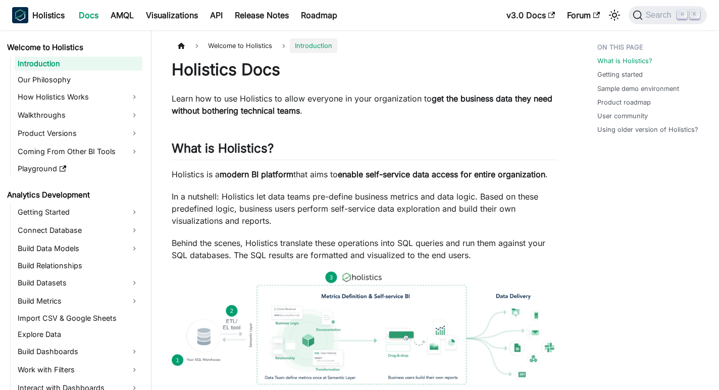  Describe the element at coordinates (624, 102) in the screenshot. I see `a: Product roadmap` at that location.